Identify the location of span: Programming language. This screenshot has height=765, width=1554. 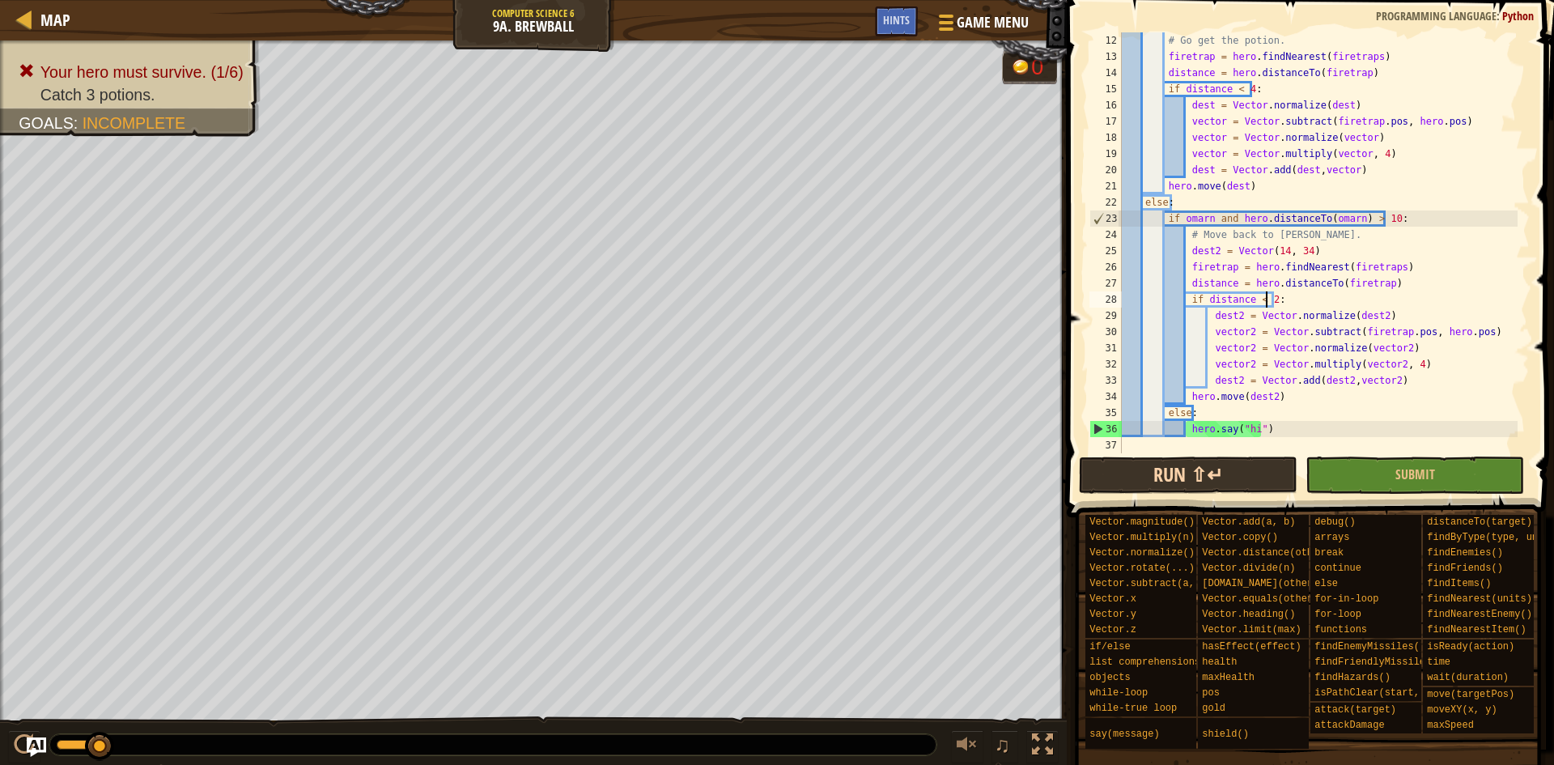
(1436, 15).